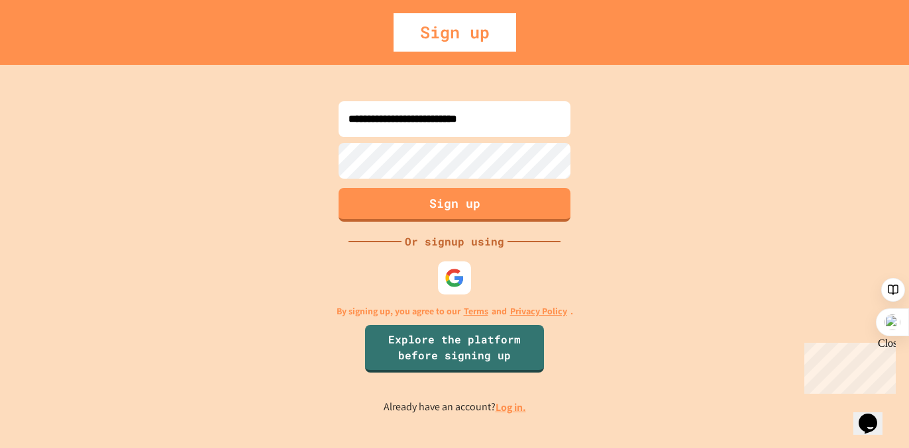 The height and width of the screenshot is (448, 909). What do you see at coordinates (454, 311) in the screenshot?
I see `p: By signing up, you agree to our and .` at bounding box center [454, 311].